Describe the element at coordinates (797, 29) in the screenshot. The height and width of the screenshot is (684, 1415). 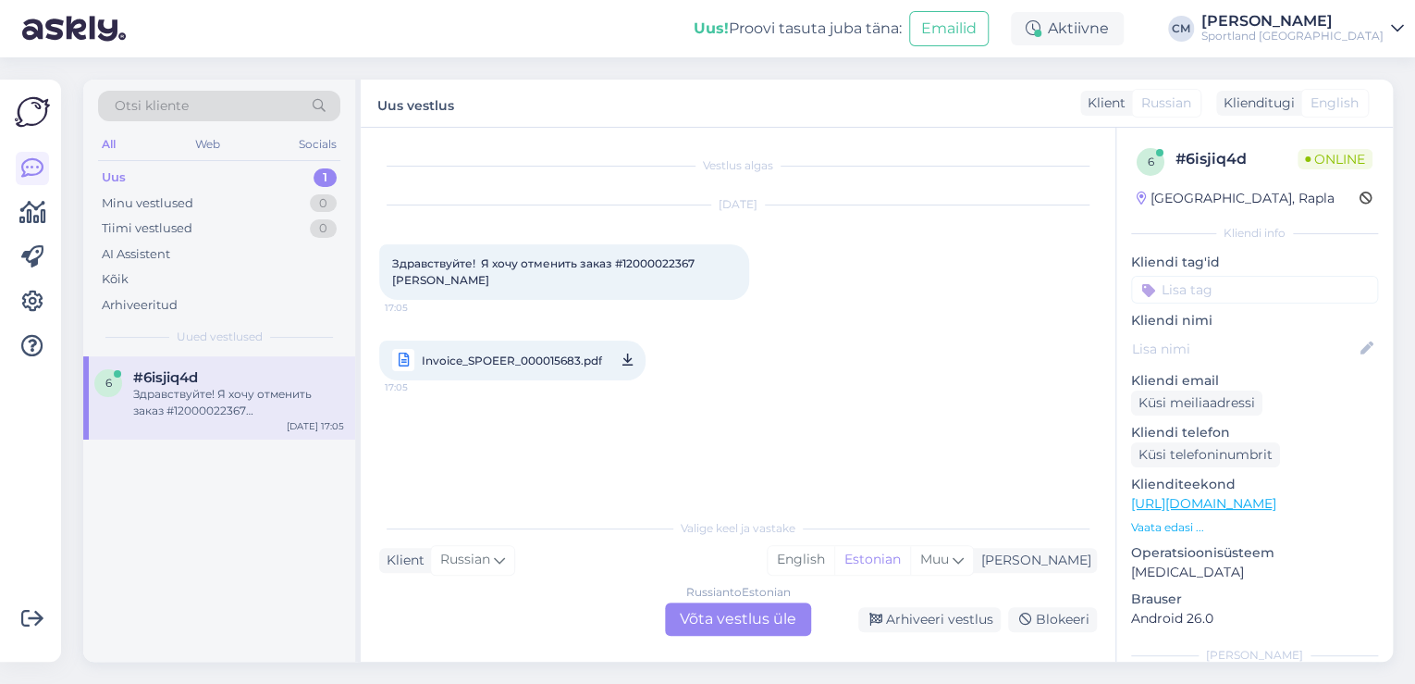
I see `div: Proovi tasuta juba täna:` at that location.